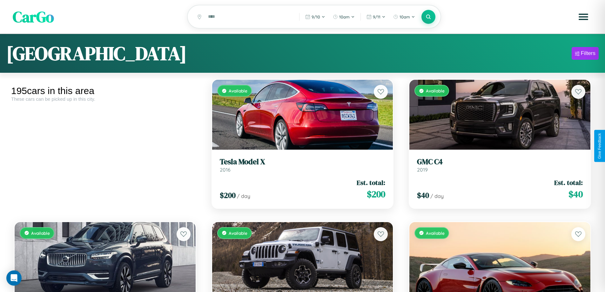  Describe the element at coordinates (500, 165) in the screenshot. I see `a: GMC C42019` at that location.